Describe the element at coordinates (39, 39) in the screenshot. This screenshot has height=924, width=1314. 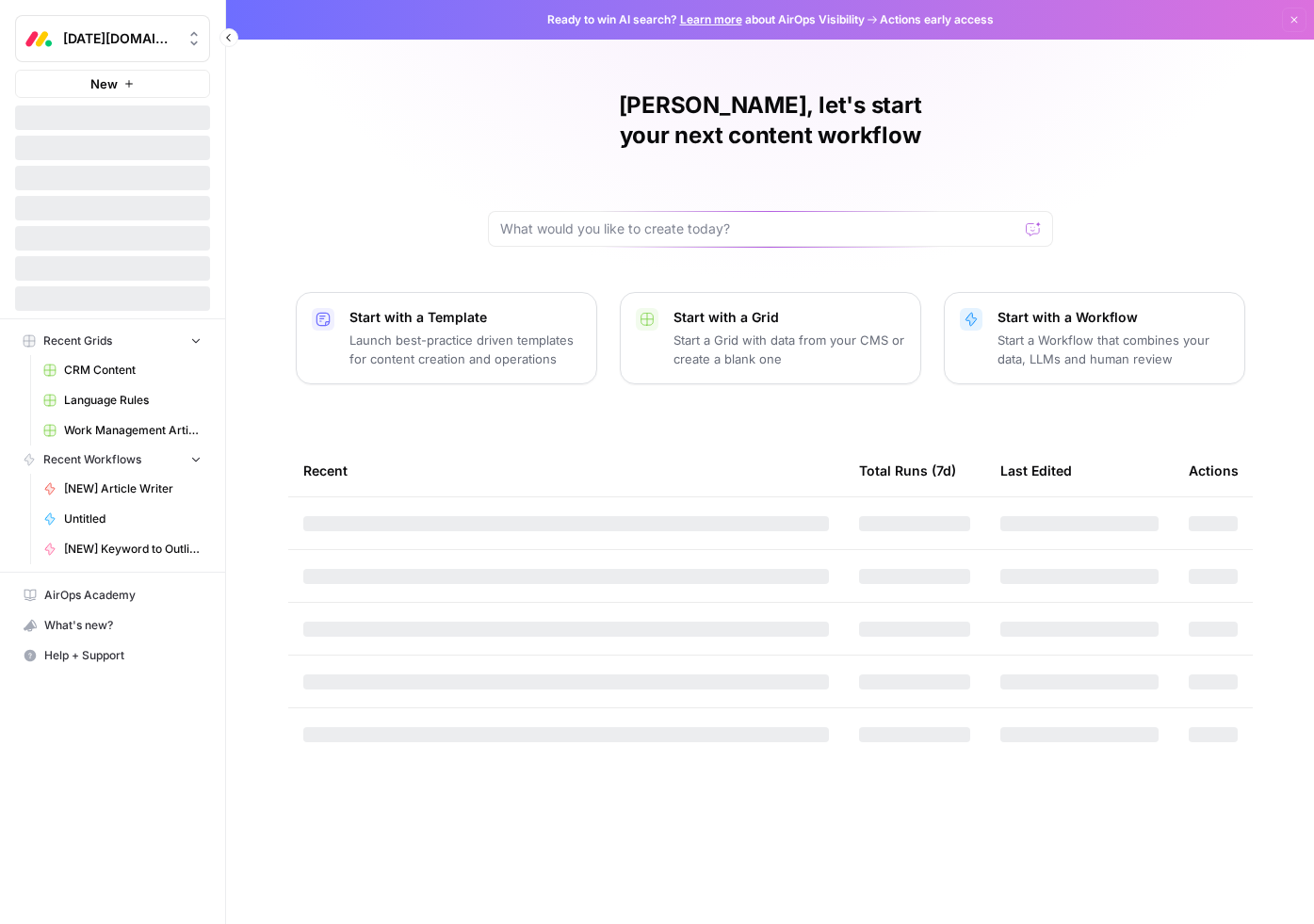
I see `img: Monday.com Logo` at that location.